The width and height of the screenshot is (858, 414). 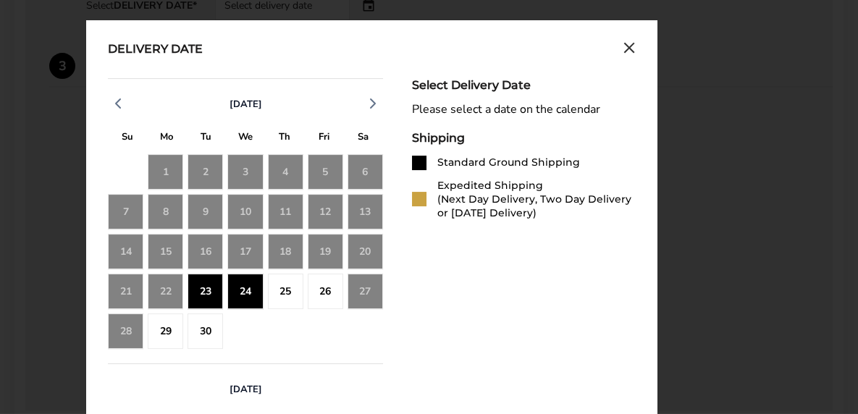 I want to click on button: Close calendar, so click(x=629, y=50).